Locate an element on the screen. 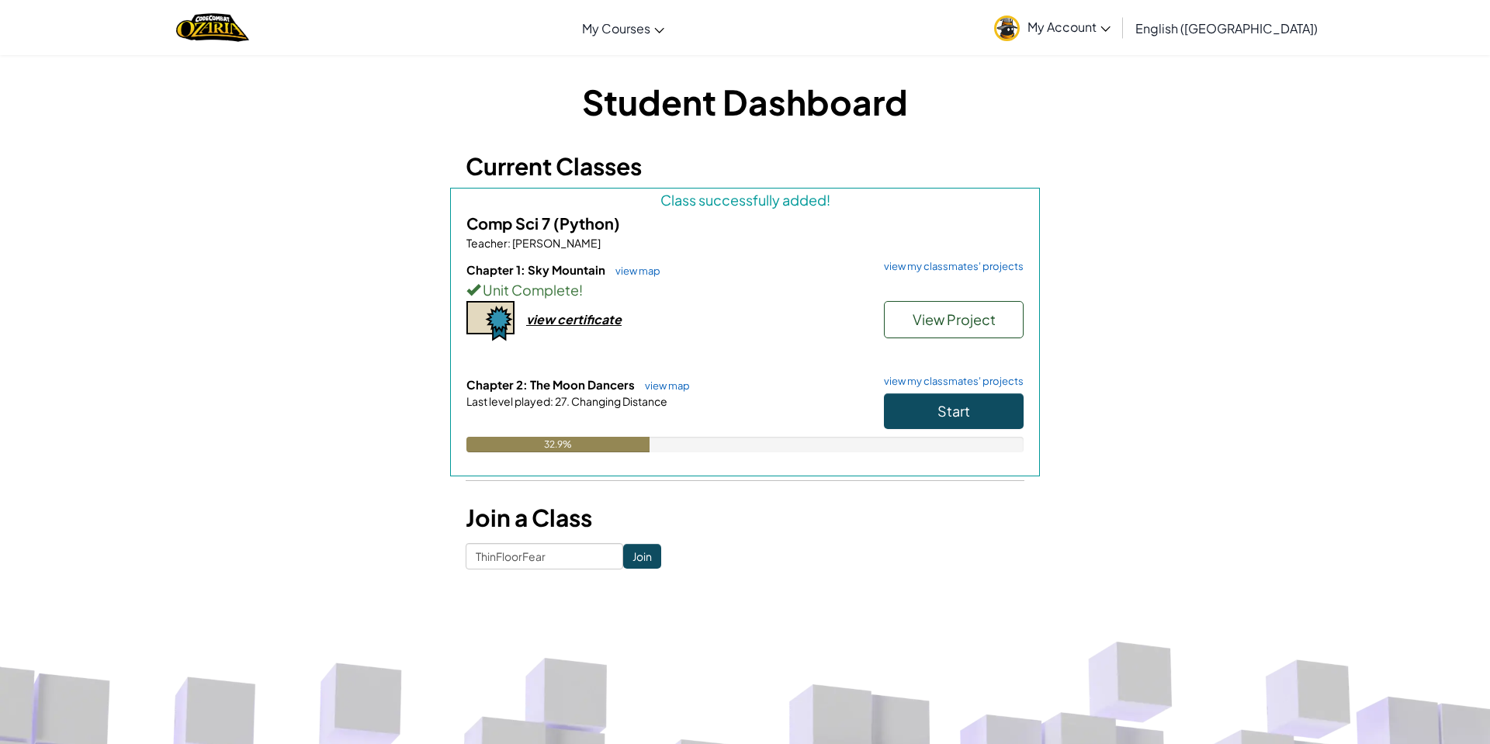  span: Teacher is located at coordinates (486, 243).